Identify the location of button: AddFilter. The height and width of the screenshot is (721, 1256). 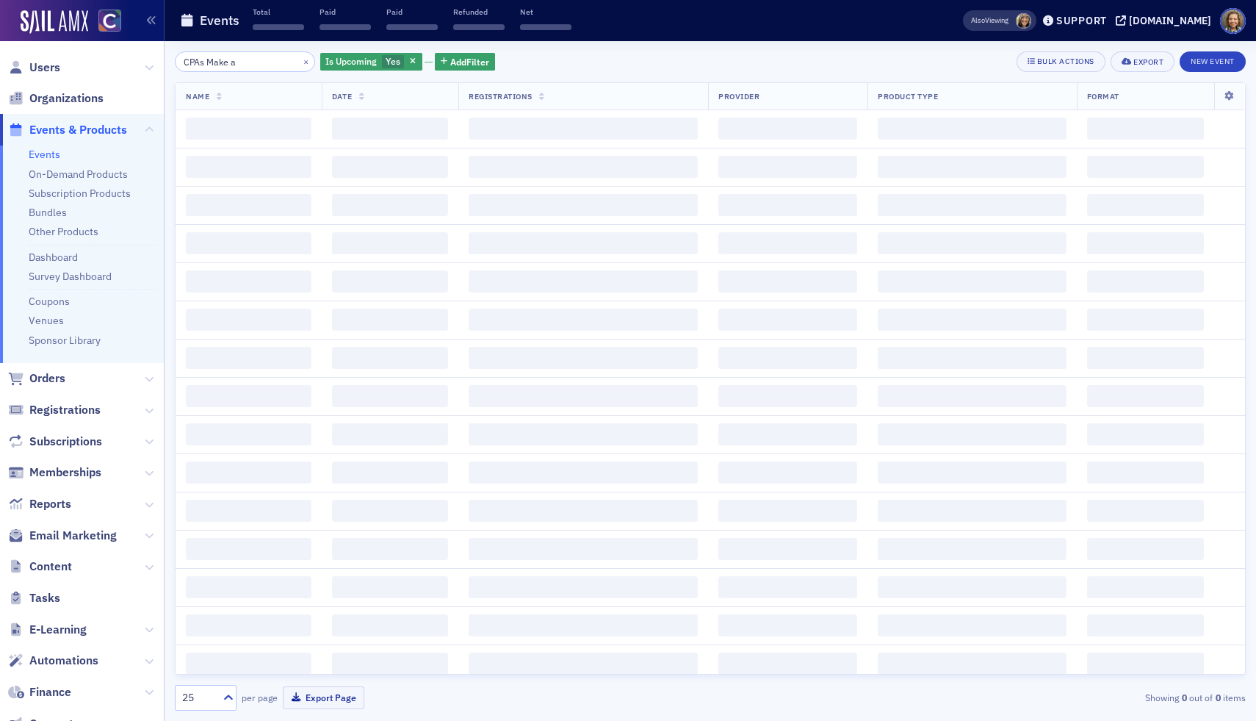
(465, 62).